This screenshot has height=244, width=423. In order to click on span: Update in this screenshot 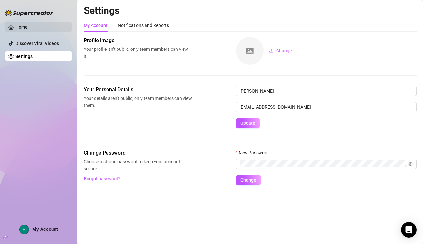, I will do `click(248, 123)`.